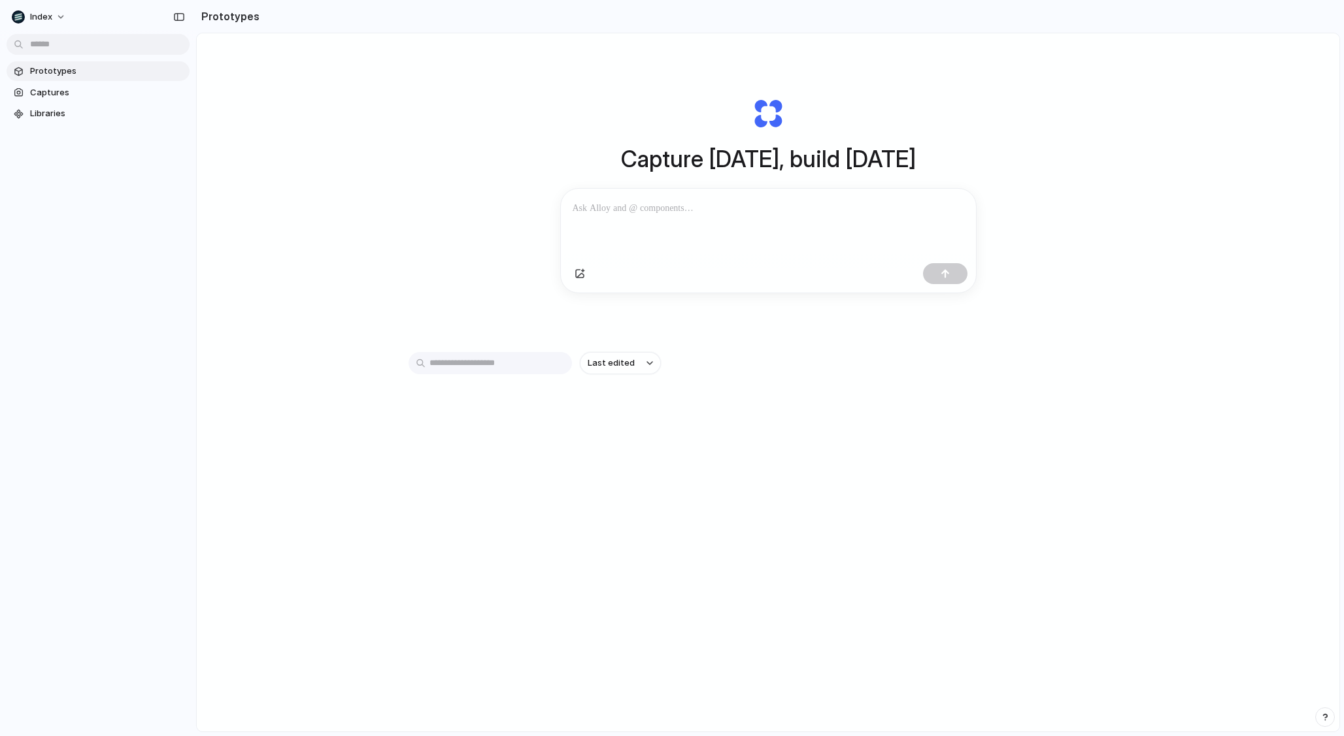 The image size is (1344, 736). Describe the element at coordinates (107, 114) in the screenshot. I see `span: Libraries` at that location.